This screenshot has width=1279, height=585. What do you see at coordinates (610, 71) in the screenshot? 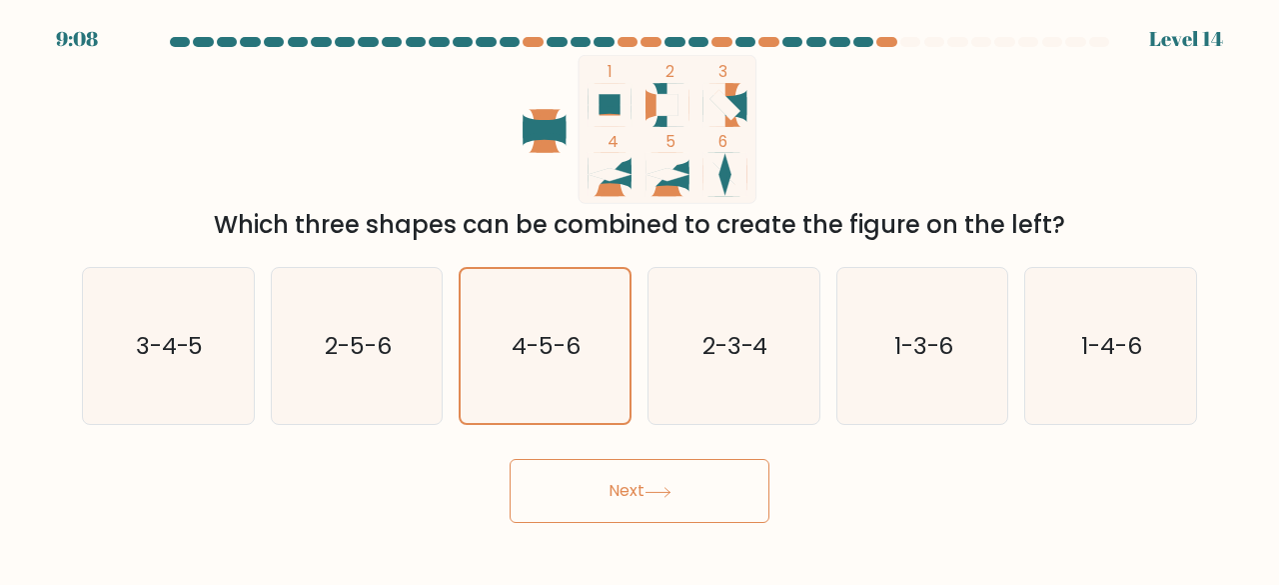
I see `tspan: 1` at bounding box center [610, 71].